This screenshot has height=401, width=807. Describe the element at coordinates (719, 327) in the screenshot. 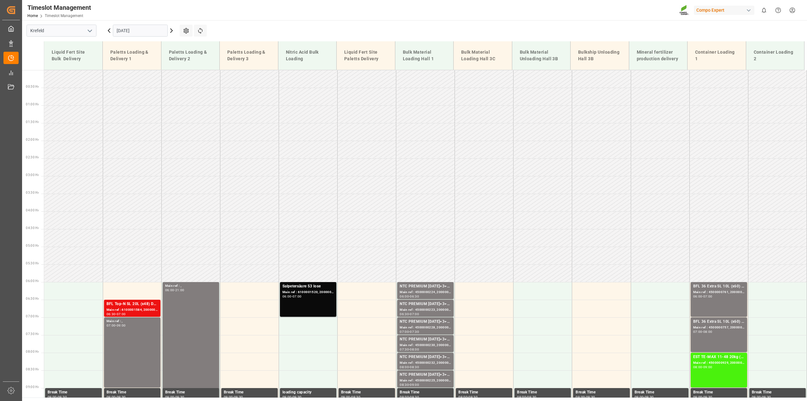

I see `div: Main ref : 4500000757, 2000000600;` at that location.